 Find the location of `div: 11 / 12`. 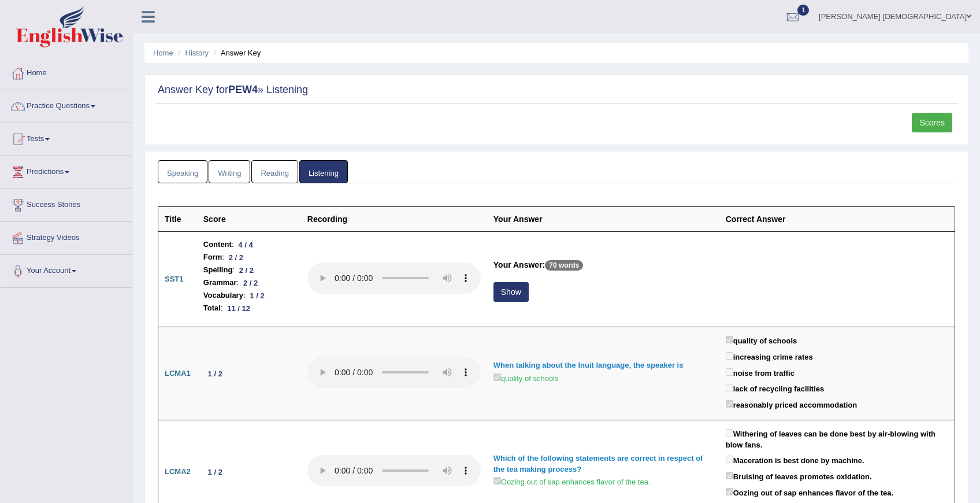

div: 11 / 12 is located at coordinates (239, 308).